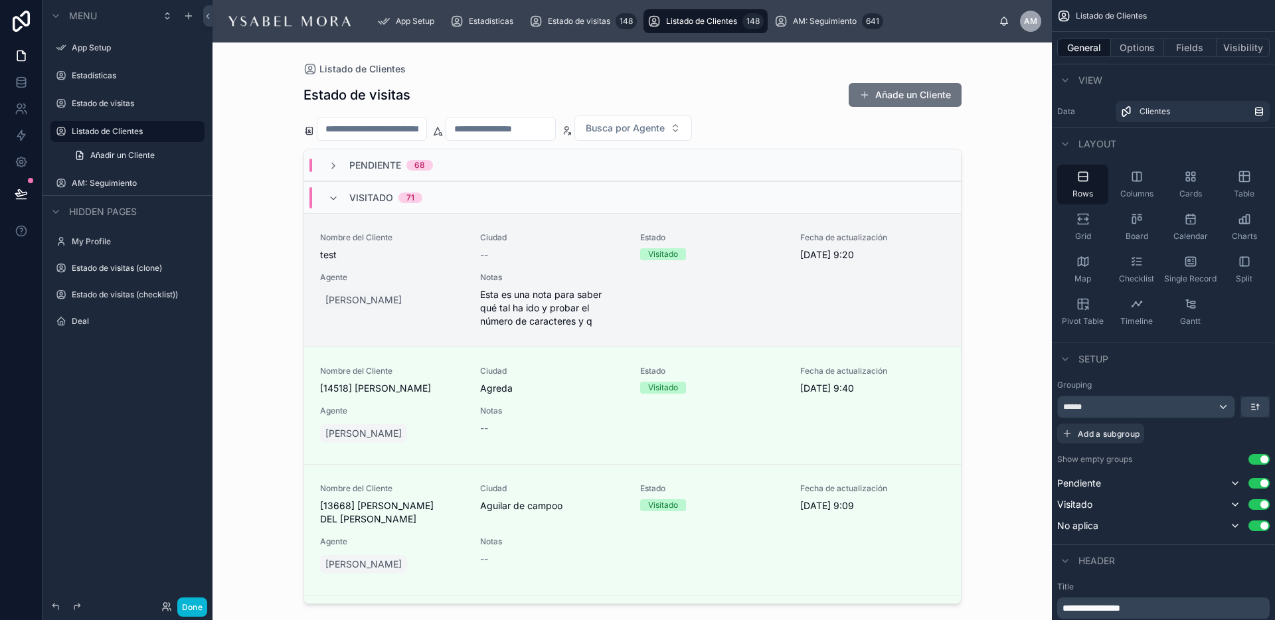  Describe the element at coordinates (1244, 227) in the screenshot. I see `button: Charts` at that location.